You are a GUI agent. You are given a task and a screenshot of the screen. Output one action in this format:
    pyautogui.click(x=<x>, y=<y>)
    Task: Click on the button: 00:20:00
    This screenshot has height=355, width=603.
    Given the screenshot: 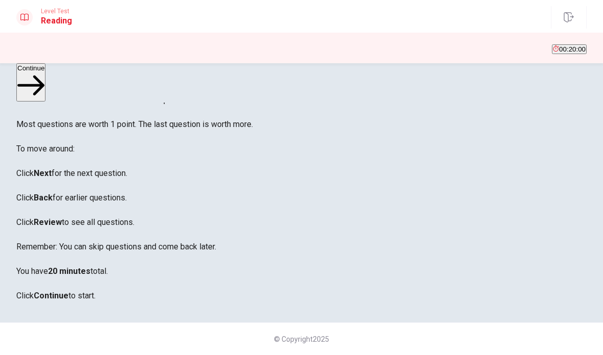 What is the action you would take?
    pyautogui.click(x=569, y=49)
    